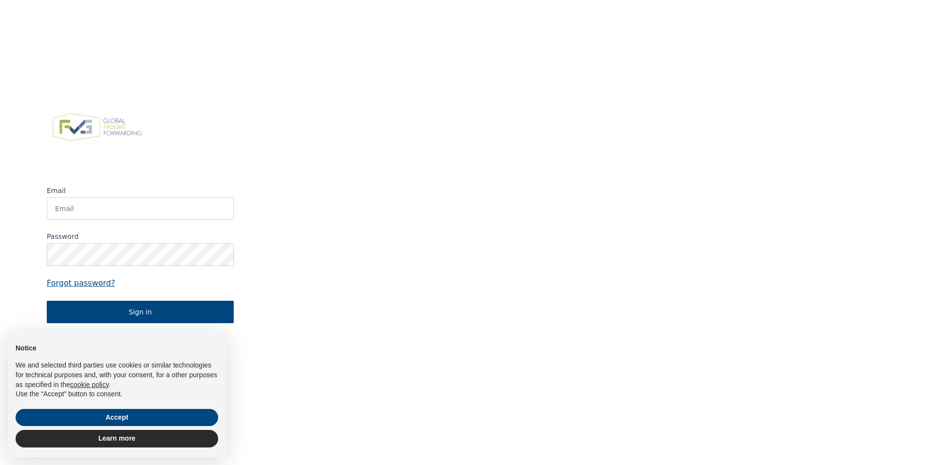 Image resolution: width=931 pixels, height=465 pixels. What do you see at coordinates (117, 348) in the screenshot?
I see `h2: Notice` at bounding box center [117, 348].